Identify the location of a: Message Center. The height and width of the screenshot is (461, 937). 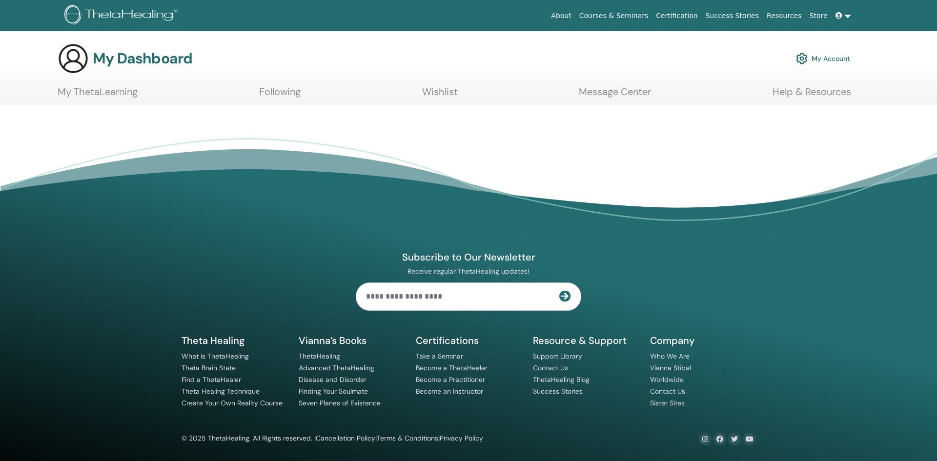
(615, 95).